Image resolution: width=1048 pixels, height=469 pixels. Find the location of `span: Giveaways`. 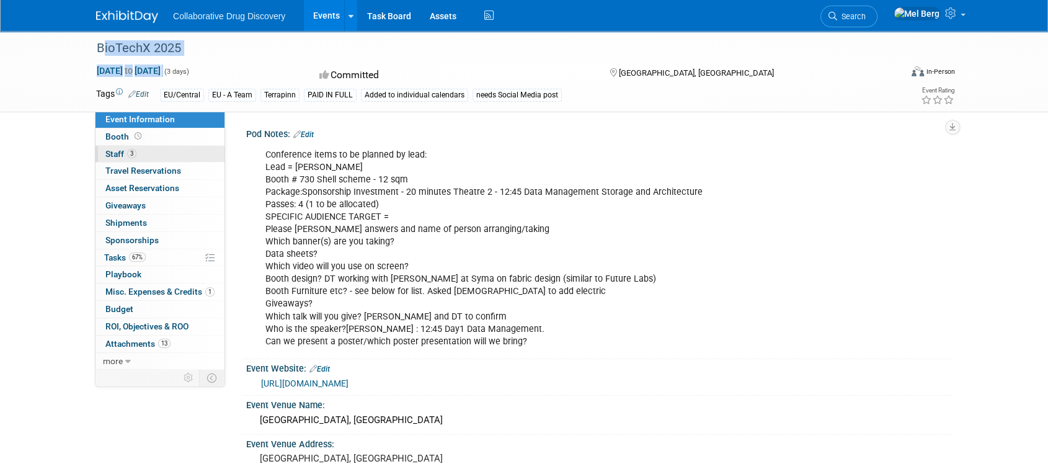

span: Giveaways is located at coordinates (125, 205).